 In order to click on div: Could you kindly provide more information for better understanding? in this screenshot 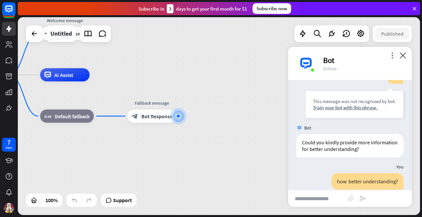, I will do `click(350, 146)`.